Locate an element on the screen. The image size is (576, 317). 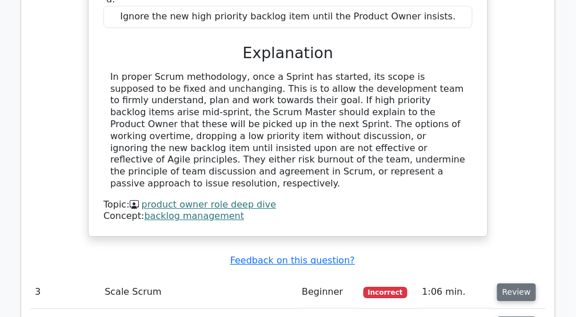
a: product owner role deep dive is located at coordinates (209, 204).